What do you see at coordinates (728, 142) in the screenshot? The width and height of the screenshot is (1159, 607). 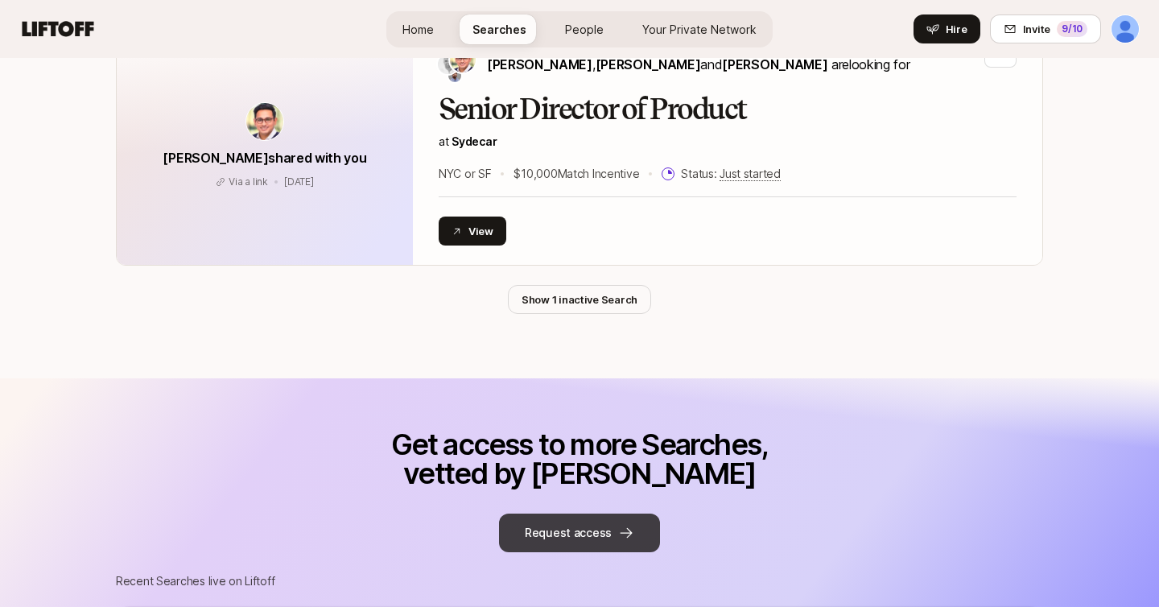 I see `p: at` at bounding box center [728, 142].